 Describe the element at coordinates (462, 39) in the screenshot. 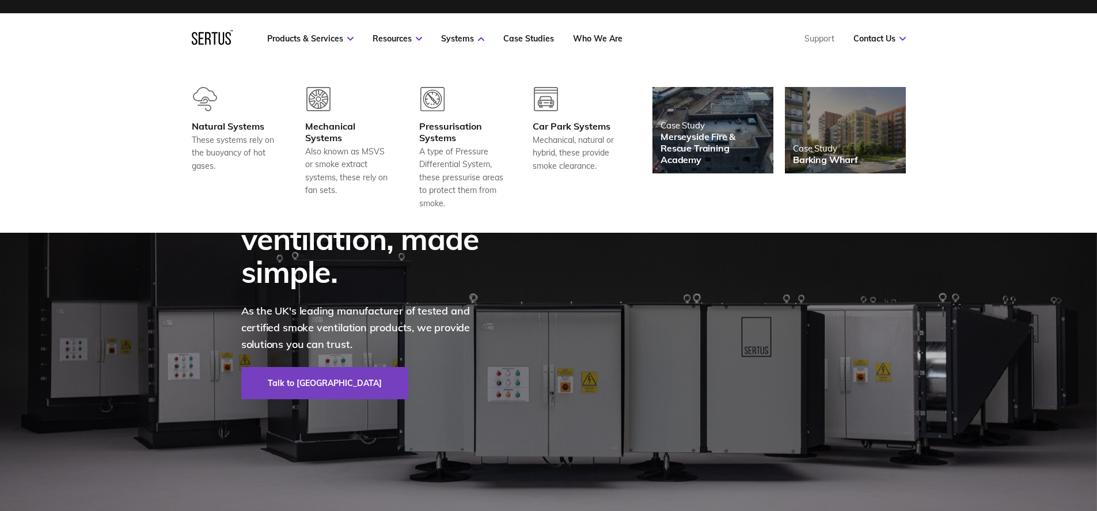

I see `a: Systems` at that location.